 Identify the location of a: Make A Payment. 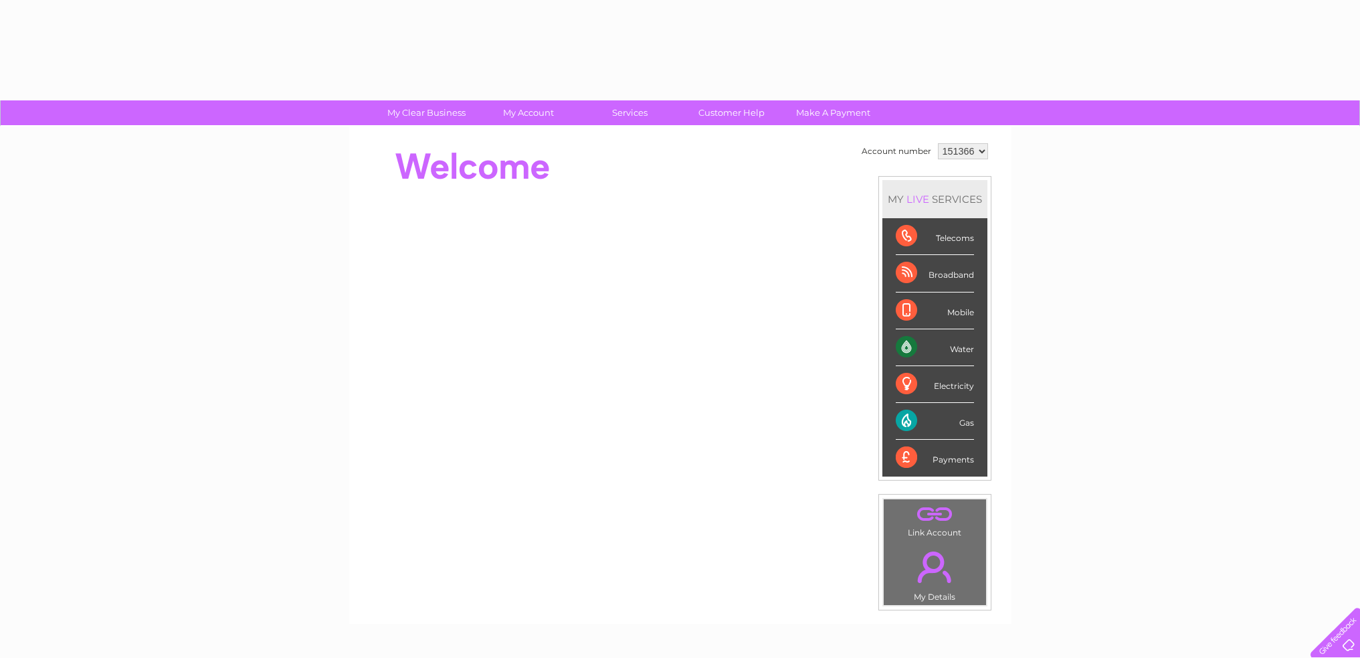
(833, 112).